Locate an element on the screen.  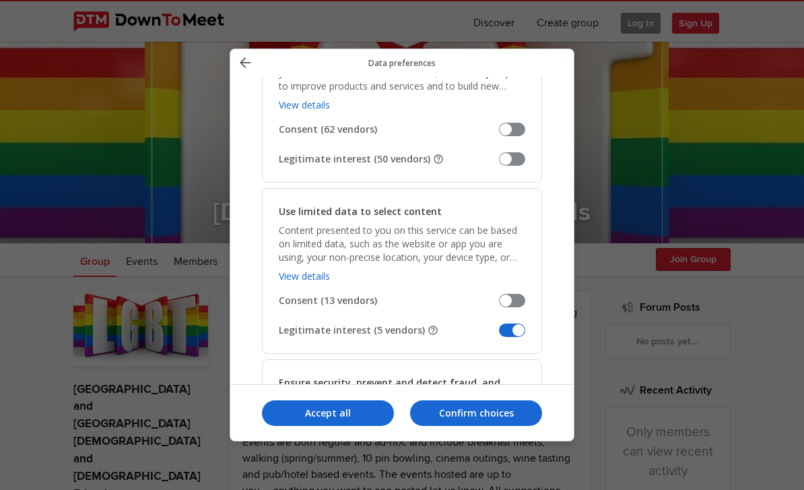
p: Accept all is located at coordinates (328, 413).